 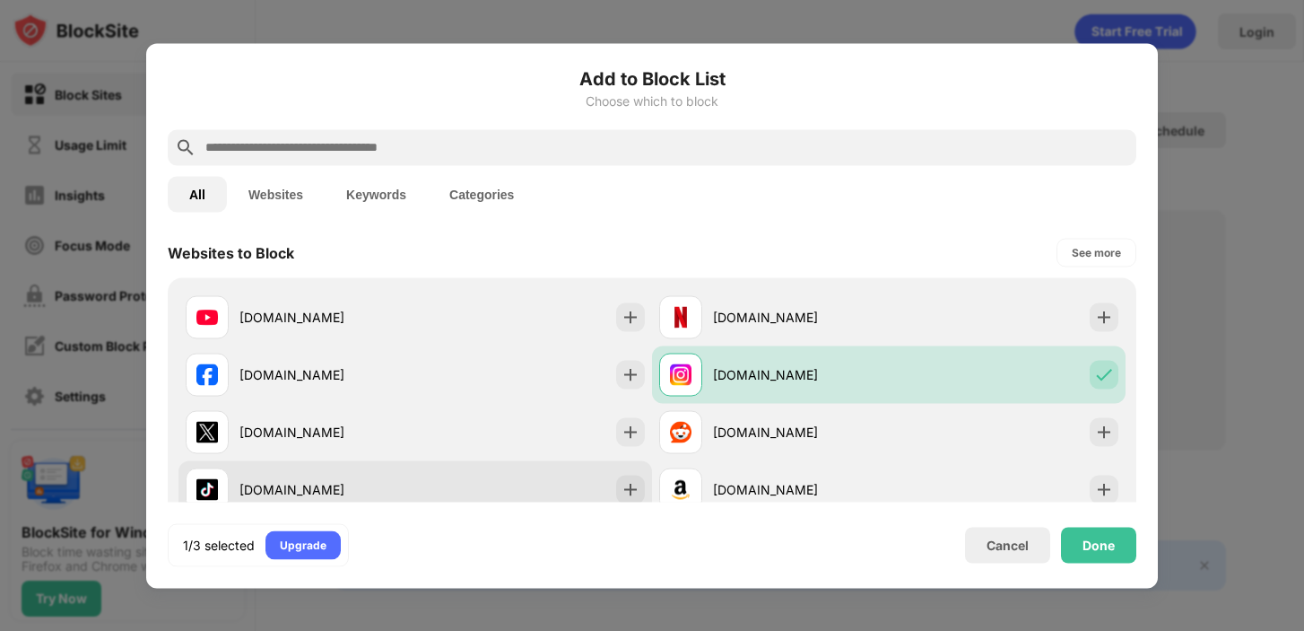 What do you see at coordinates (303, 544) in the screenshot?
I see `div: Upgrade` at bounding box center [303, 544].